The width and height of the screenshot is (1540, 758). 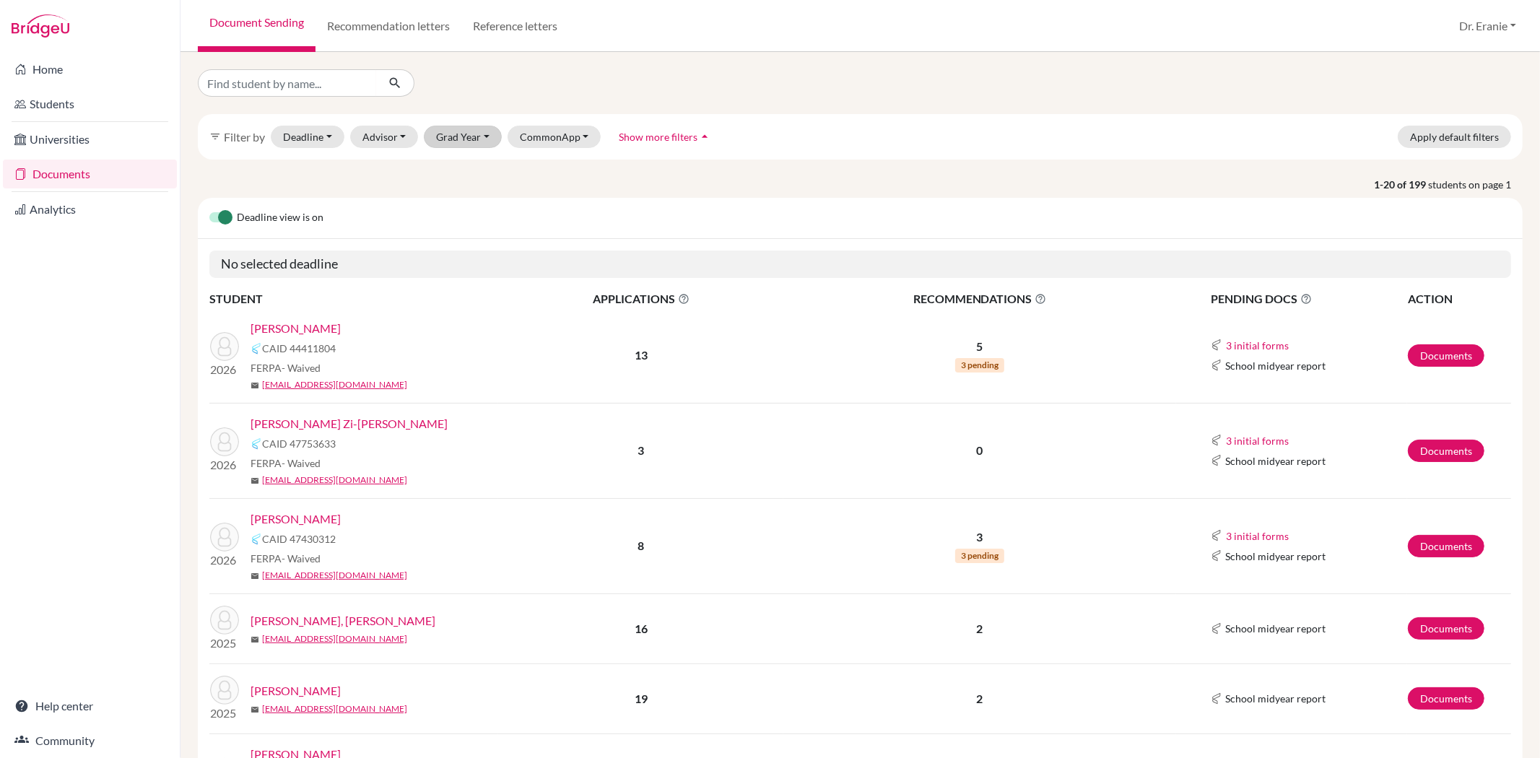 I want to click on img: Bridge-U, so click(x=40, y=26).